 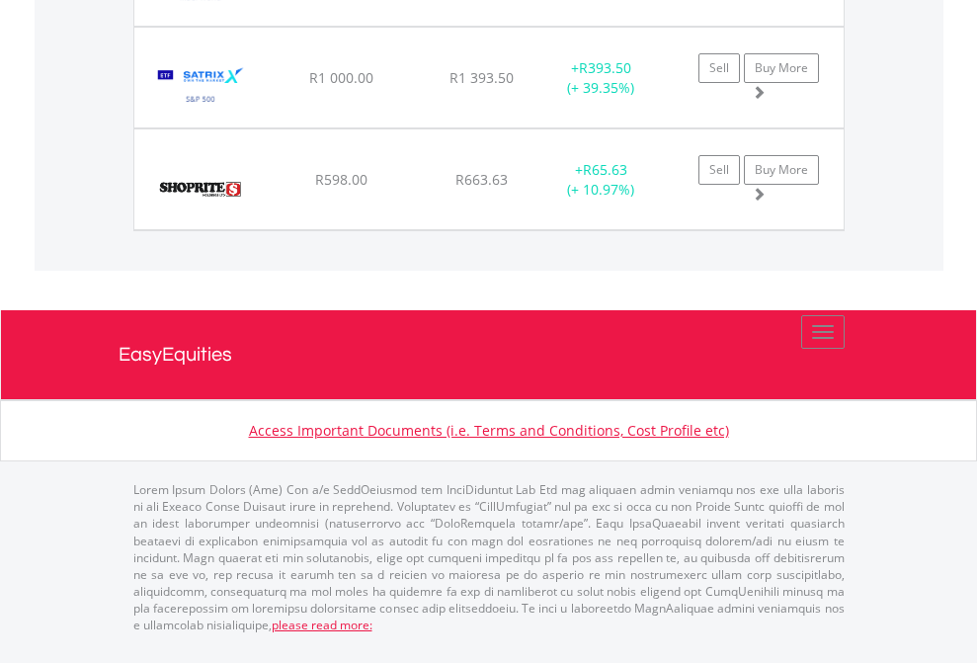 What do you see at coordinates (601, 180) in the screenshot?
I see `div: + (+ 10.97%)` at bounding box center [601, 180].